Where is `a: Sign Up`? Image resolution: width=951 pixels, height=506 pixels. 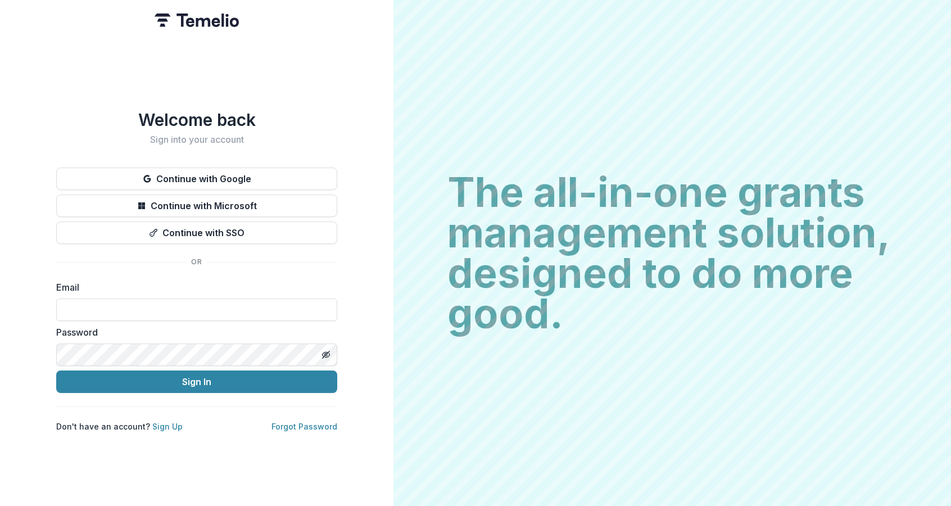
a: Sign Up is located at coordinates (168, 426).